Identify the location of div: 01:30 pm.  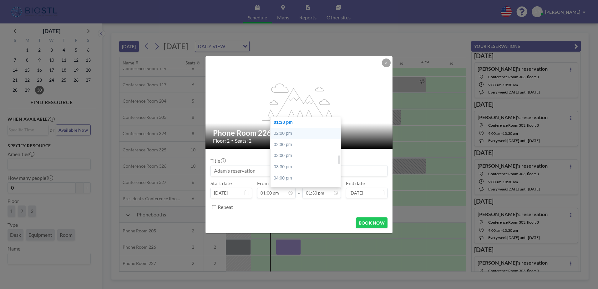
(307, 123).